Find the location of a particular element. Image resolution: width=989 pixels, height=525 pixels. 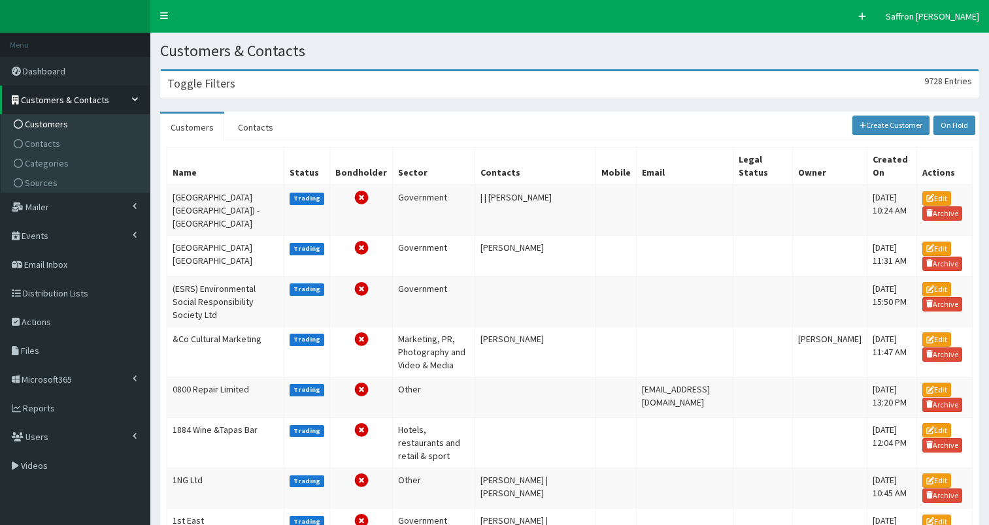

span: 9728 is located at coordinates (933, 81).